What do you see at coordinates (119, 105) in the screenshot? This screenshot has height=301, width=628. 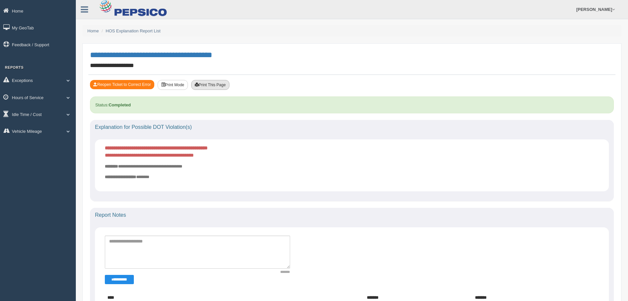 I see `strong: Completed` at bounding box center [119, 105].